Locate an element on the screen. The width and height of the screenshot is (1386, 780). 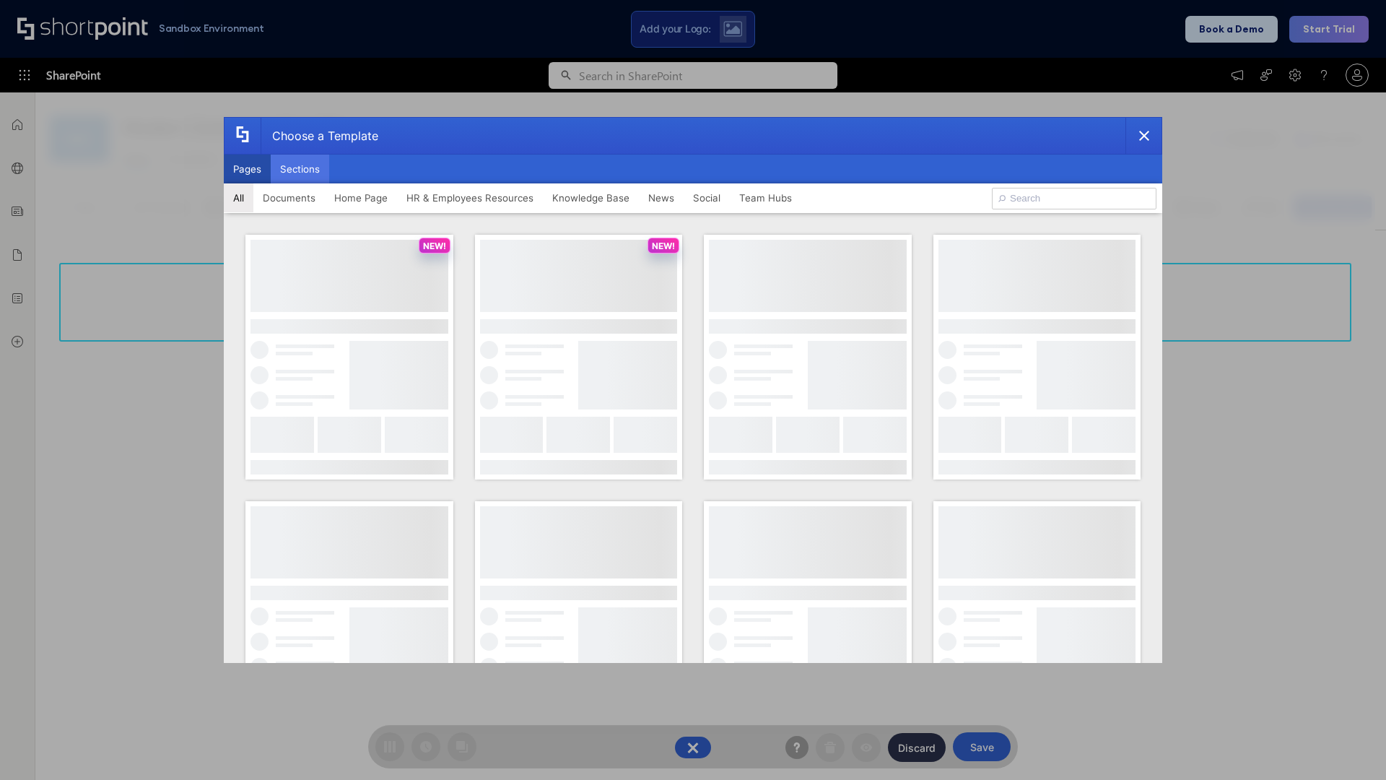
button: Social is located at coordinates (707, 198).